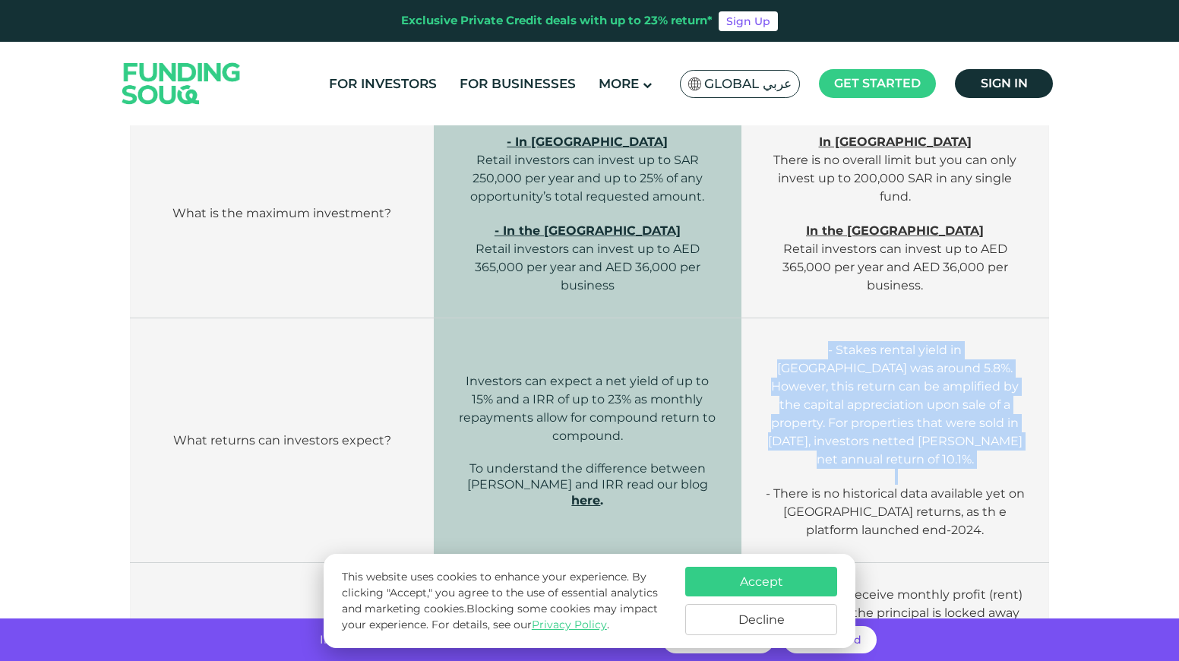  Describe the element at coordinates (383, 84) in the screenshot. I see `a: For Investors` at that location.